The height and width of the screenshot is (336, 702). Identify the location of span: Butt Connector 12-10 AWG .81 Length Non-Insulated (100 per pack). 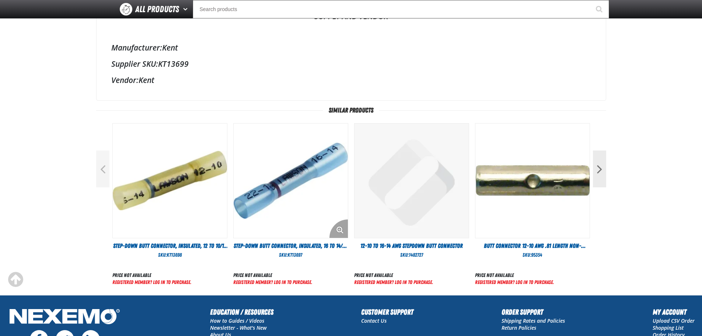
(535, 249).